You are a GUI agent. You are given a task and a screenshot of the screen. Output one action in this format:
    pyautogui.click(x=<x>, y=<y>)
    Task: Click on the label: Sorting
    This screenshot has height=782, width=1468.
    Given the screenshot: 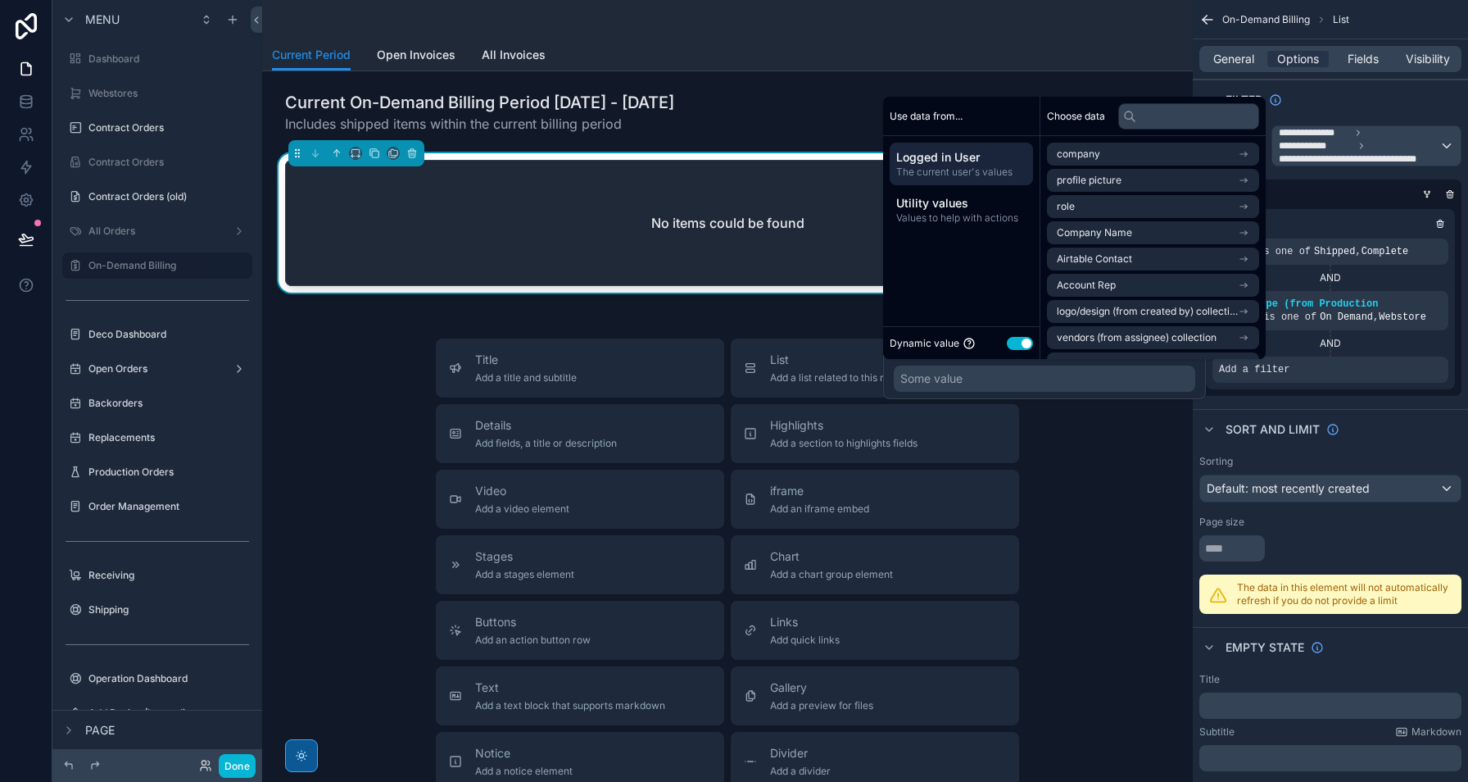 What is the action you would take?
    pyautogui.click(x=1216, y=461)
    